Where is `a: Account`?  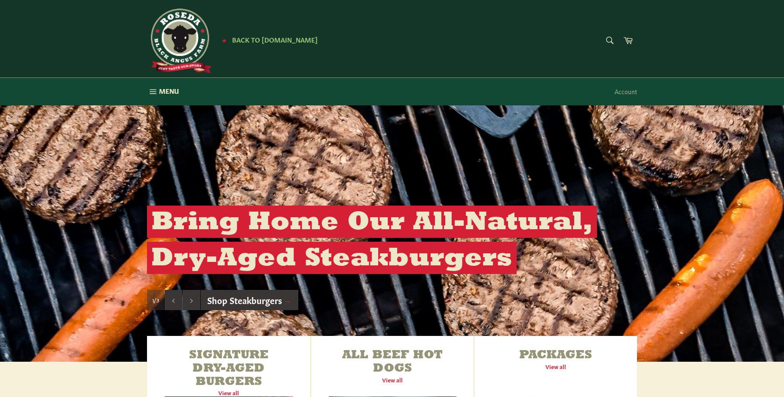
a: Account is located at coordinates (626, 91).